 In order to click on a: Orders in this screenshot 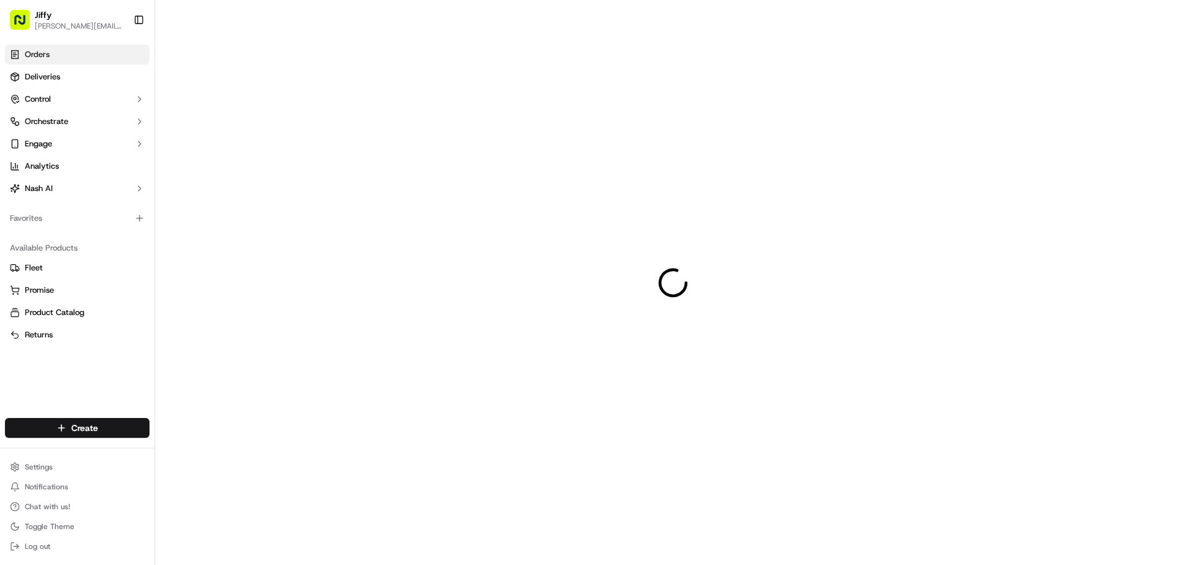, I will do `click(77, 55)`.